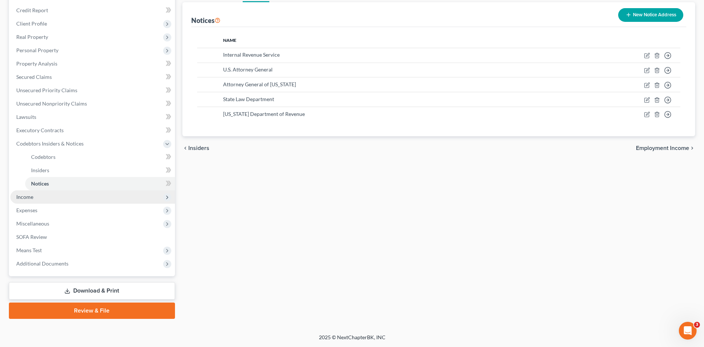 This screenshot has height=347, width=704. Describe the element at coordinates (100, 170) in the screenshot. I see `a: Insiders` at that location.